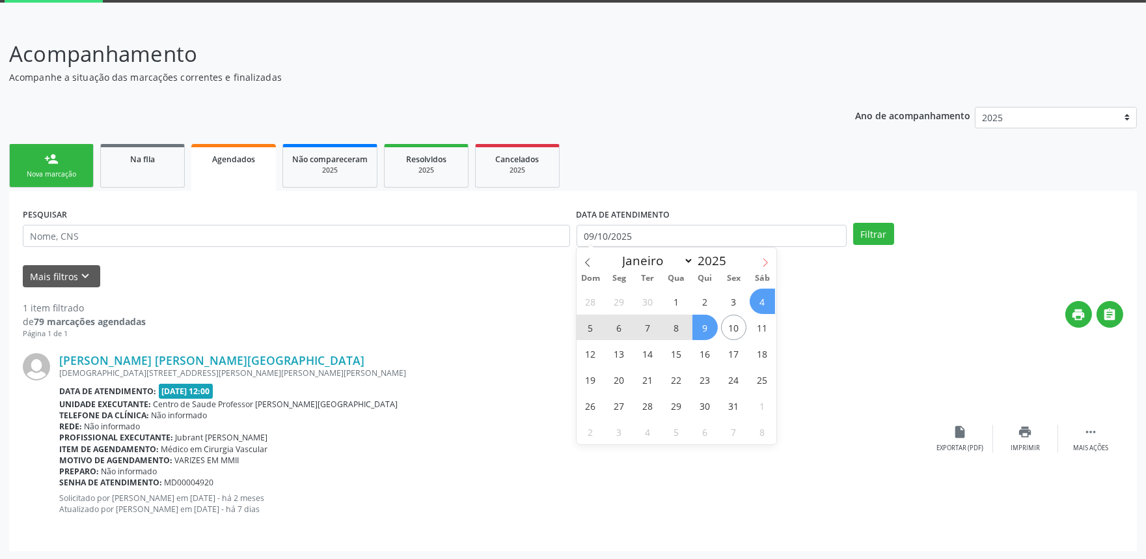 This screenshot has width=1146, height=559. What do you see at coordinates (648, 353) in the screenshot?
I see `span: Outubro 14, 2025` at bounding box center [648, 353].